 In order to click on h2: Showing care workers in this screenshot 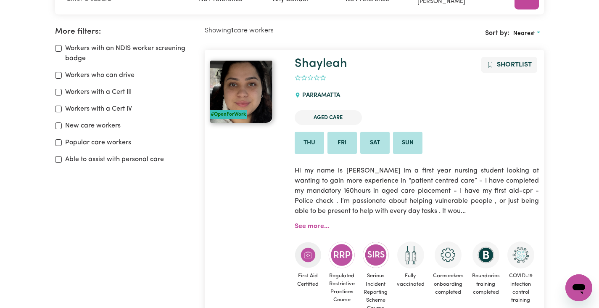, I will do `click(290, 31)`.